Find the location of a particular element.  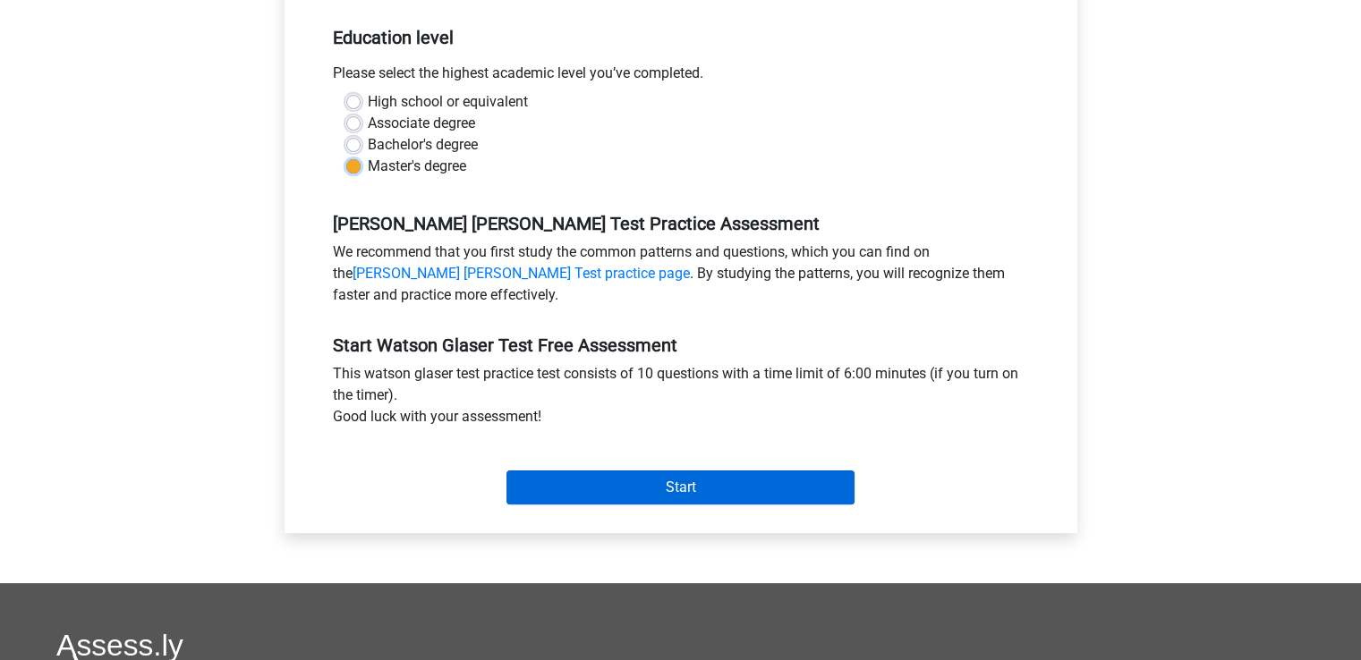

input: Start is located at coordinates (680, 488).